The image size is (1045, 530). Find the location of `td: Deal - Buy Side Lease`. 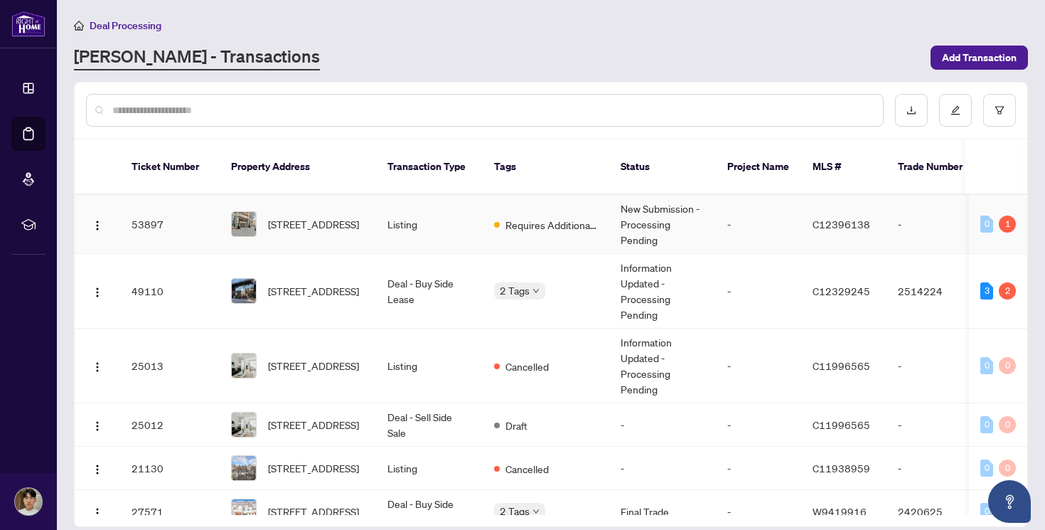

td: Deal - Buy Side Lease is located at coordinates (429, 291).